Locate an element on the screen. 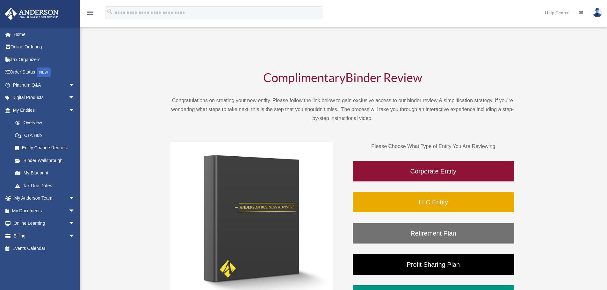 This screenshot has height=290, width=607. a: My Entitiesarrow_drop_down is located at coordinates (44, 110).